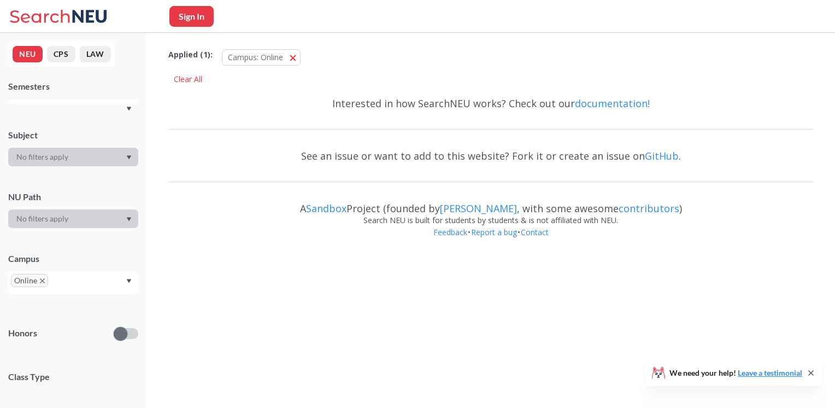 Image resolution: width=835 pixels, height=408 pixels. What do you see at coordinates (491, 156) in the screenshot?
I see `div: See an issue or want to add to this website? Fork it or create an issue on .` at bounding box center [491, 156].